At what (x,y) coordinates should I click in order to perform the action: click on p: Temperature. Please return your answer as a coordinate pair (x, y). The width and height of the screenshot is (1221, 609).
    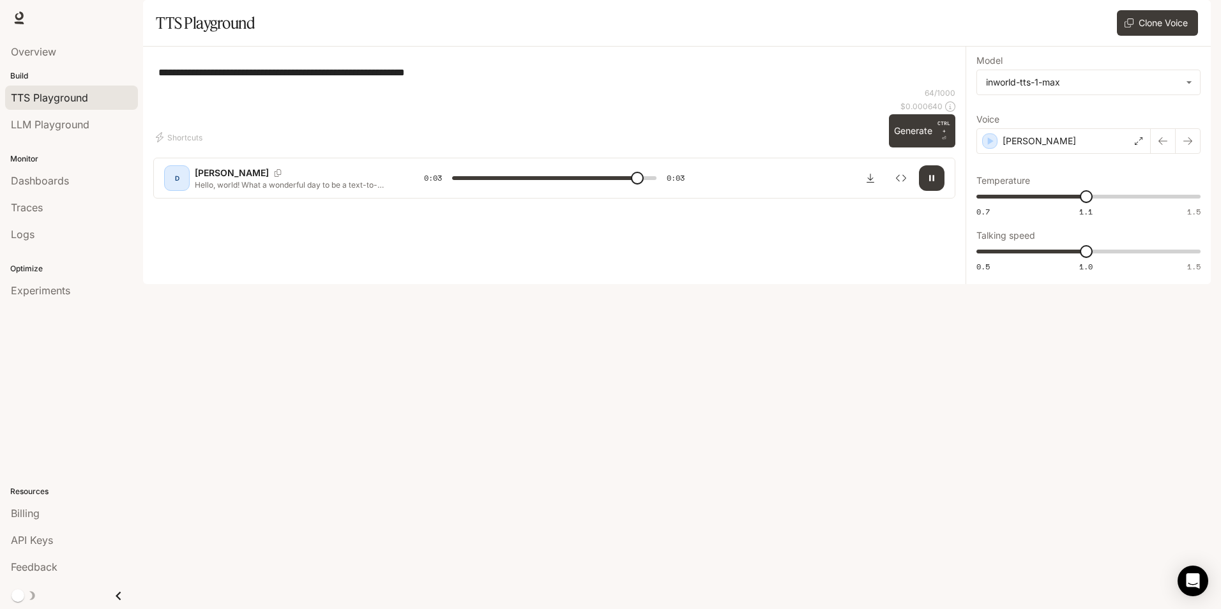
    Looking at the image, I should click on (1004, 181).